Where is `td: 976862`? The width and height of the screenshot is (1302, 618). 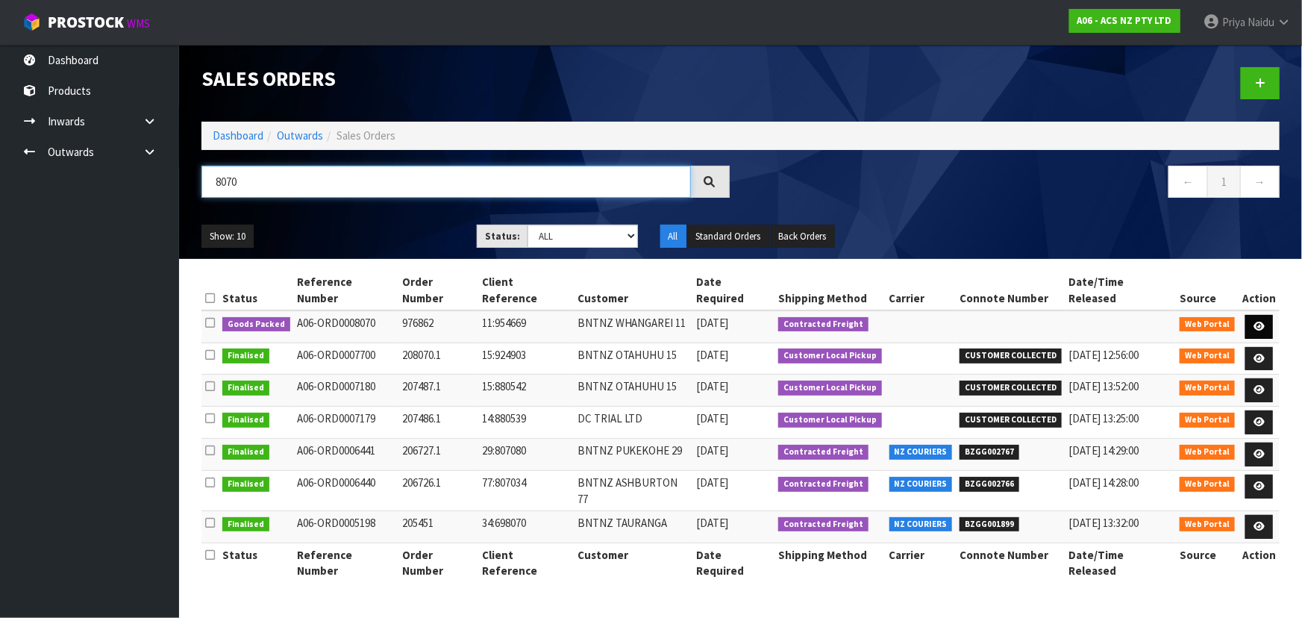 td: 976862 is located at coordinates (439, 326).